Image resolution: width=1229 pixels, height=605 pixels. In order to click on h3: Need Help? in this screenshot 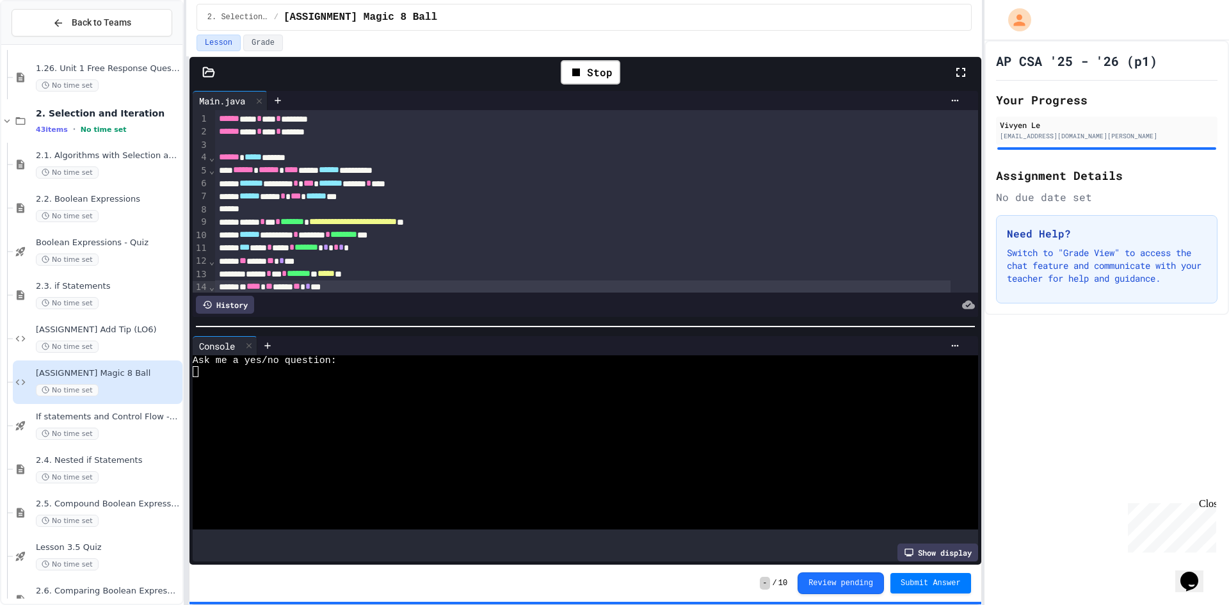, I will do `click(1107, 234)`.